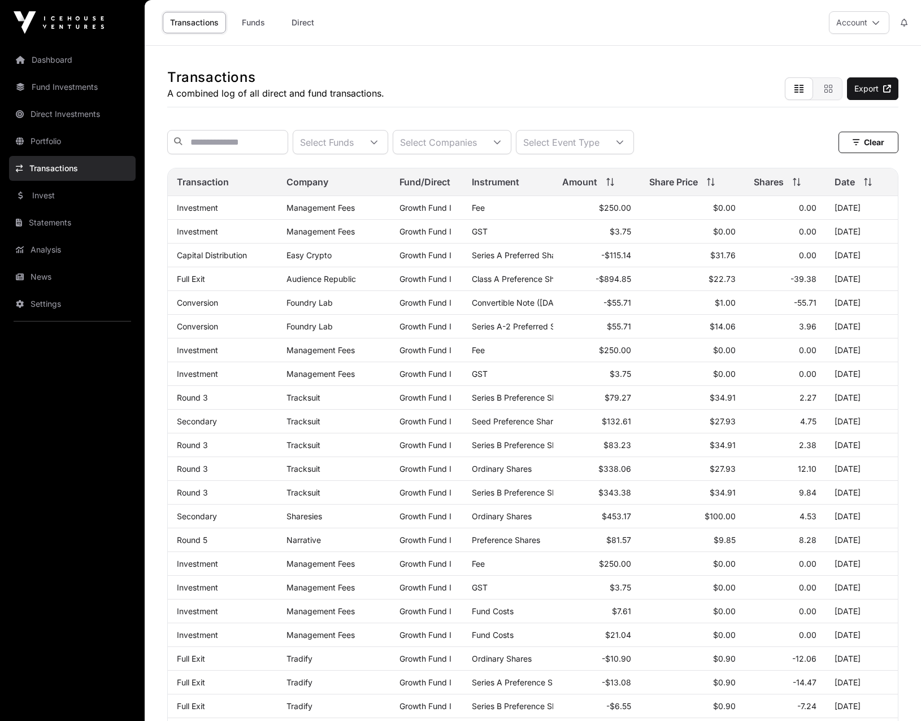 The height and width of the screenshot is (721, 921). I want to click on a: Portfolio, so click(72, 141).